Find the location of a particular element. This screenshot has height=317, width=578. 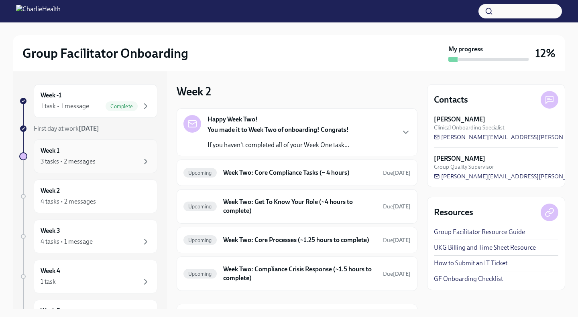

h6: Week Two: Core Processes (~1.25 hours to complete) is located at coordinates (300, 240).